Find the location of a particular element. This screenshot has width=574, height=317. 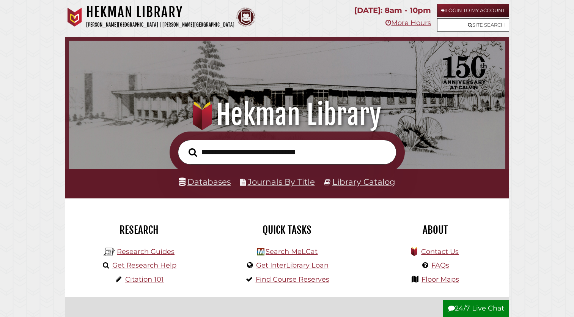

a: Find Course Reserves is located at coordinates (293, 279).